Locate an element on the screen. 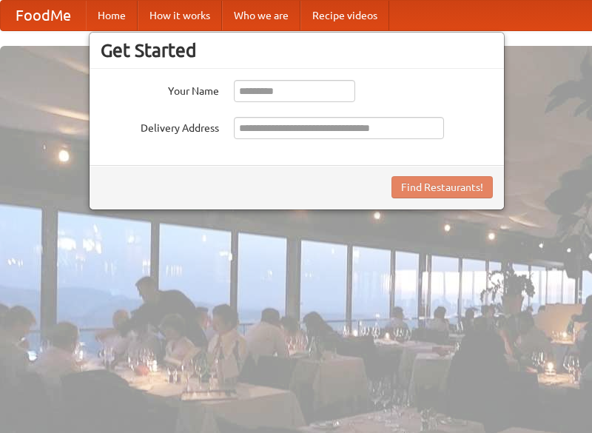 Image resolution: width=592 pixels, height=433 pixels. a: Home is located at coordinates (112, 16).